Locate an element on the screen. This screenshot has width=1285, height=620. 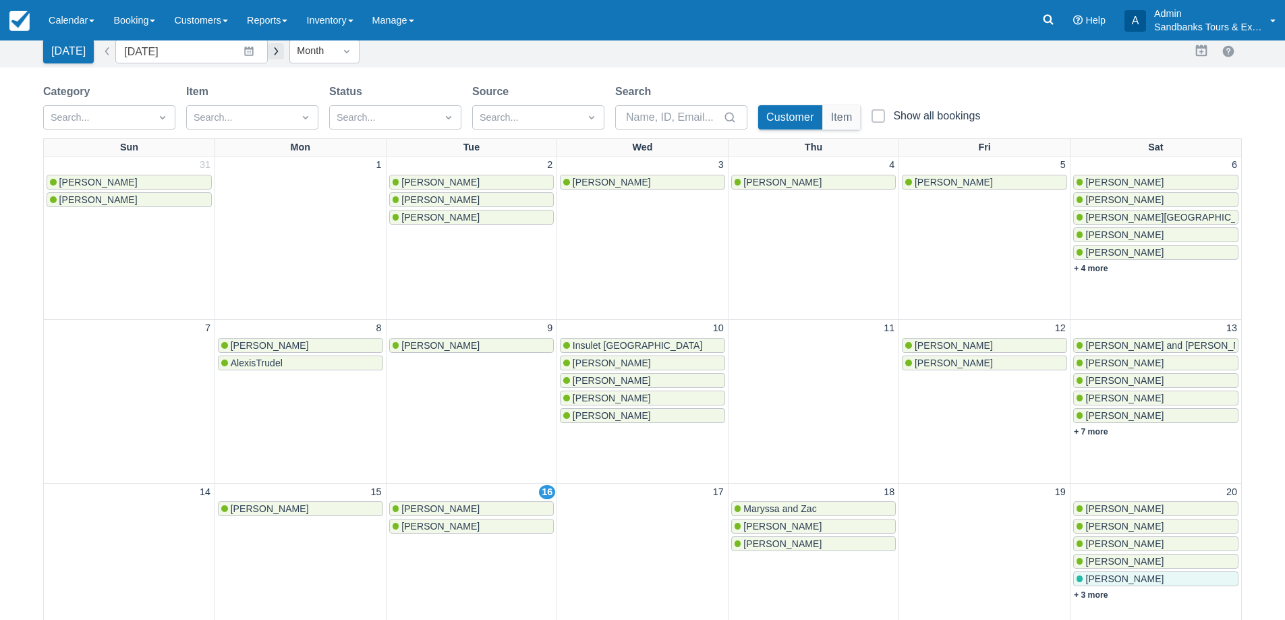
label: Category is located at coordinates (69, 92).